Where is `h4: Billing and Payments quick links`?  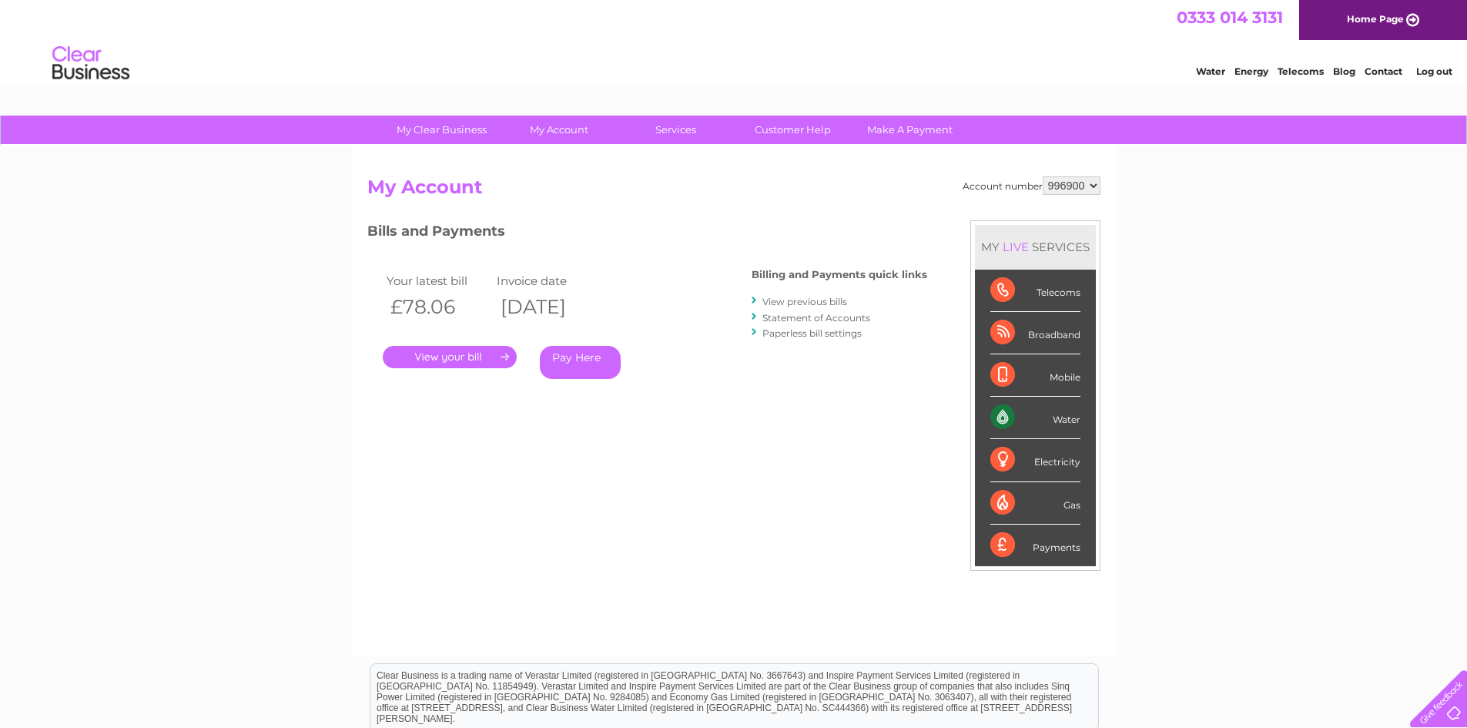
h4: Billing and Payments quick links is located at coordinates (840, 274).